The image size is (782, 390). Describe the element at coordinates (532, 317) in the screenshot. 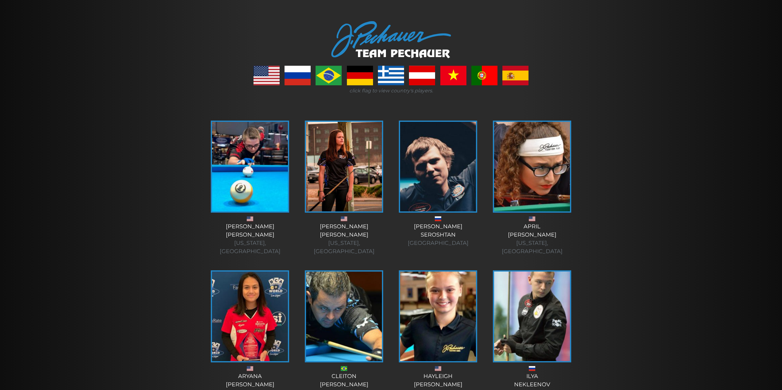

I see `img: Ilya-Nekleenov-225x320.jpg` at that location.